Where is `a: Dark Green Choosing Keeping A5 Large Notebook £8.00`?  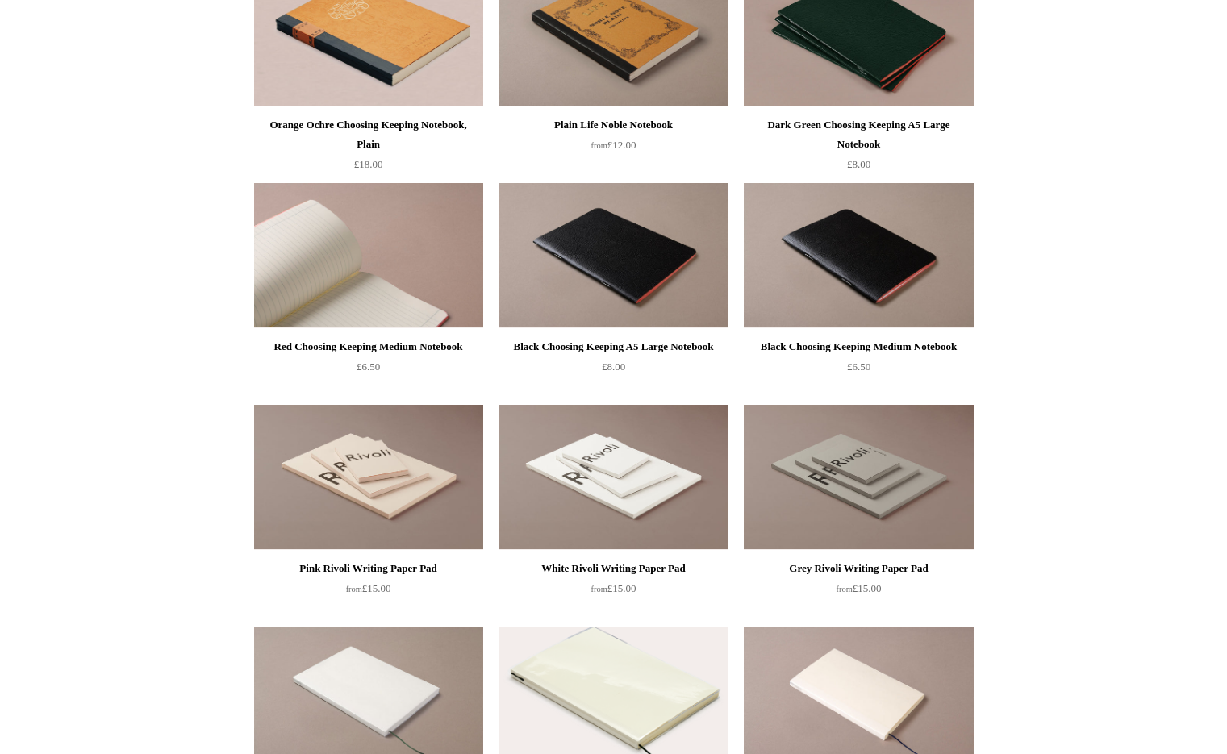
a: Dark Green Choosing Keeping A5 Large Notebook £8.00 is located at coordinates (858, 148).